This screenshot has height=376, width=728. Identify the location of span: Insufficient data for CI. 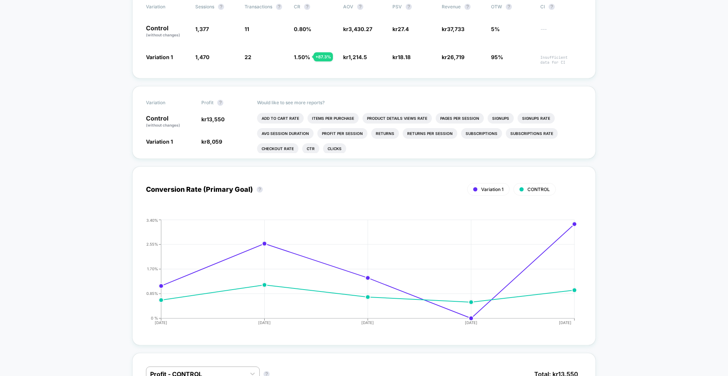
(561, 60).